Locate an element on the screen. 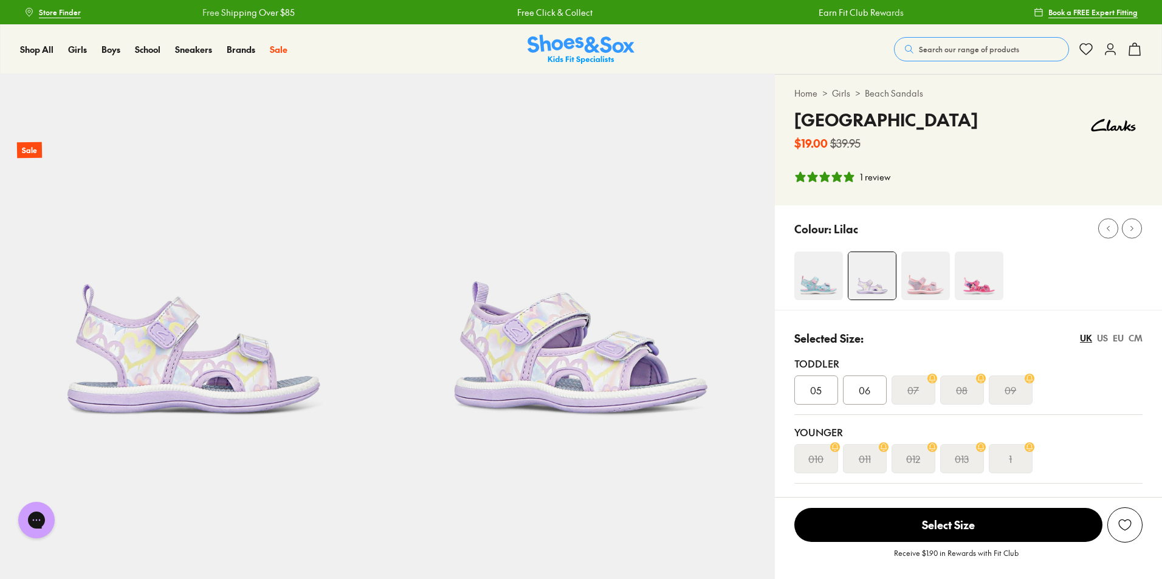 The height and width of the screenshot is (579, 1162). s: 1 is located at coordinates (1010, 459).